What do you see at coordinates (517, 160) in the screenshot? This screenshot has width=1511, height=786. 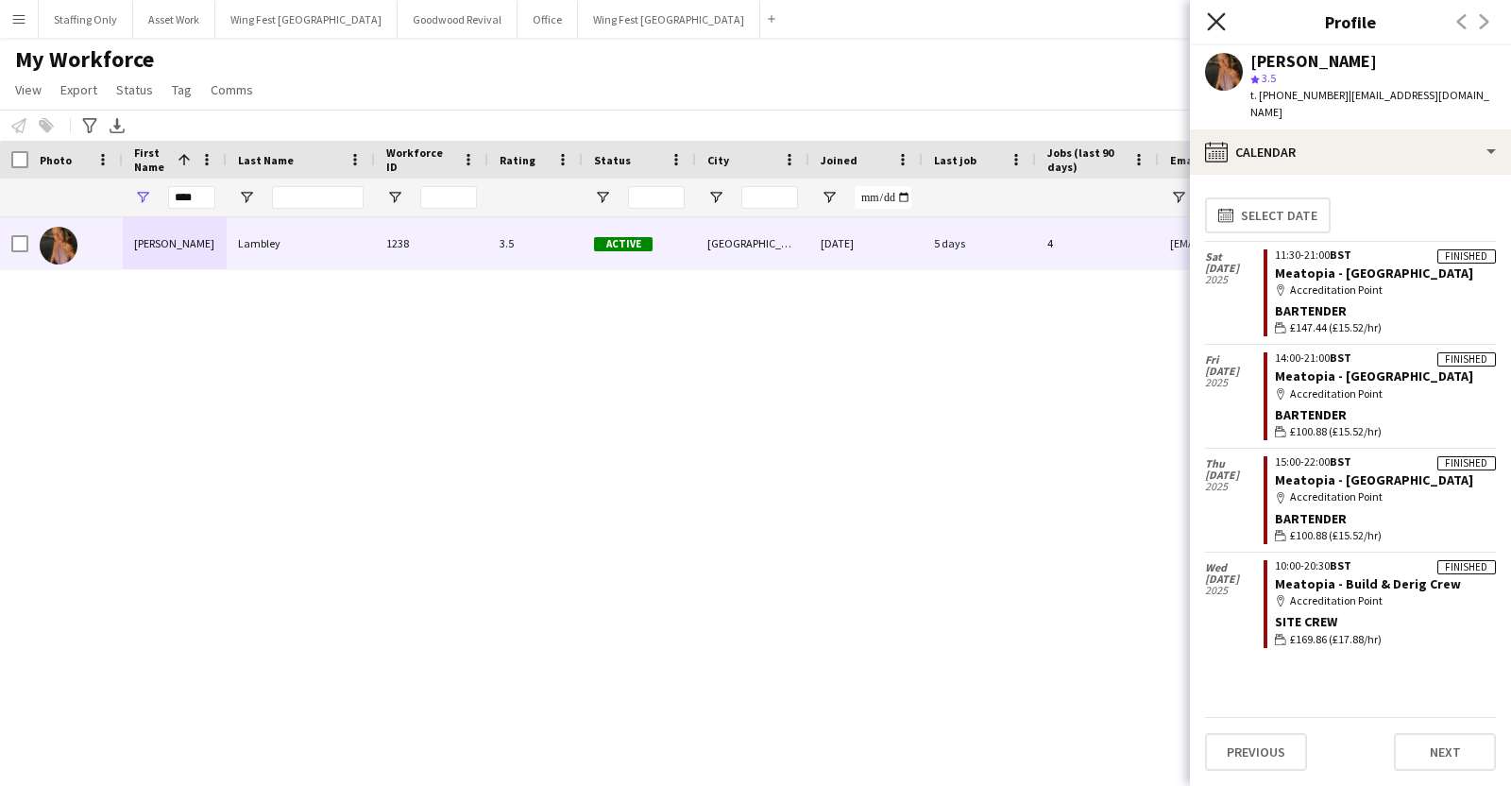 I see `span: Rating` at bounding box center [517, 160].